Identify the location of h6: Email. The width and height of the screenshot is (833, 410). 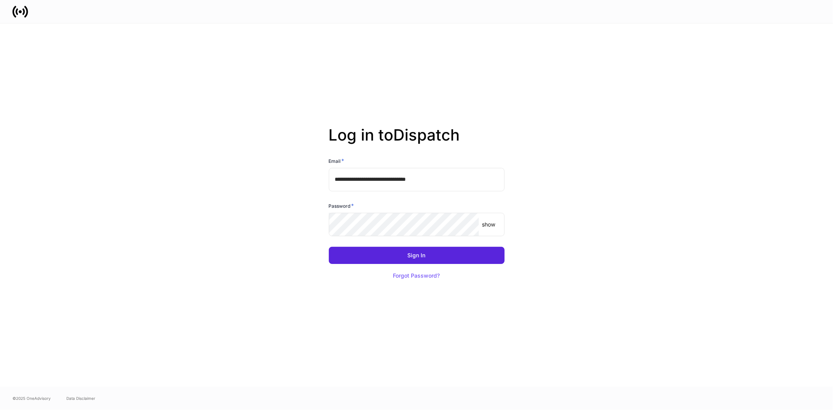
(337, 161).